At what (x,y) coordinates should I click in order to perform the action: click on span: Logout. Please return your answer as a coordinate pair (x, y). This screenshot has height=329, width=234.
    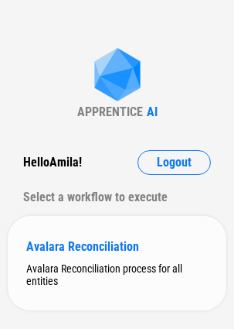
    Looking at the image, I should click on (174, 162).